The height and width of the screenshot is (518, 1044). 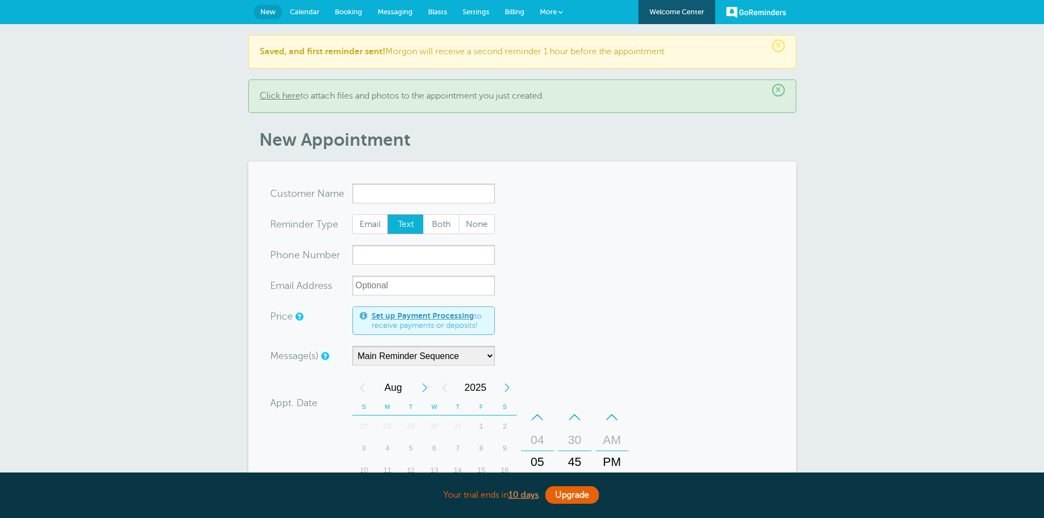 What do you see at coordinates (387, 407) in the screenshot?
I see `th: M` at bounding box center [387, 407].